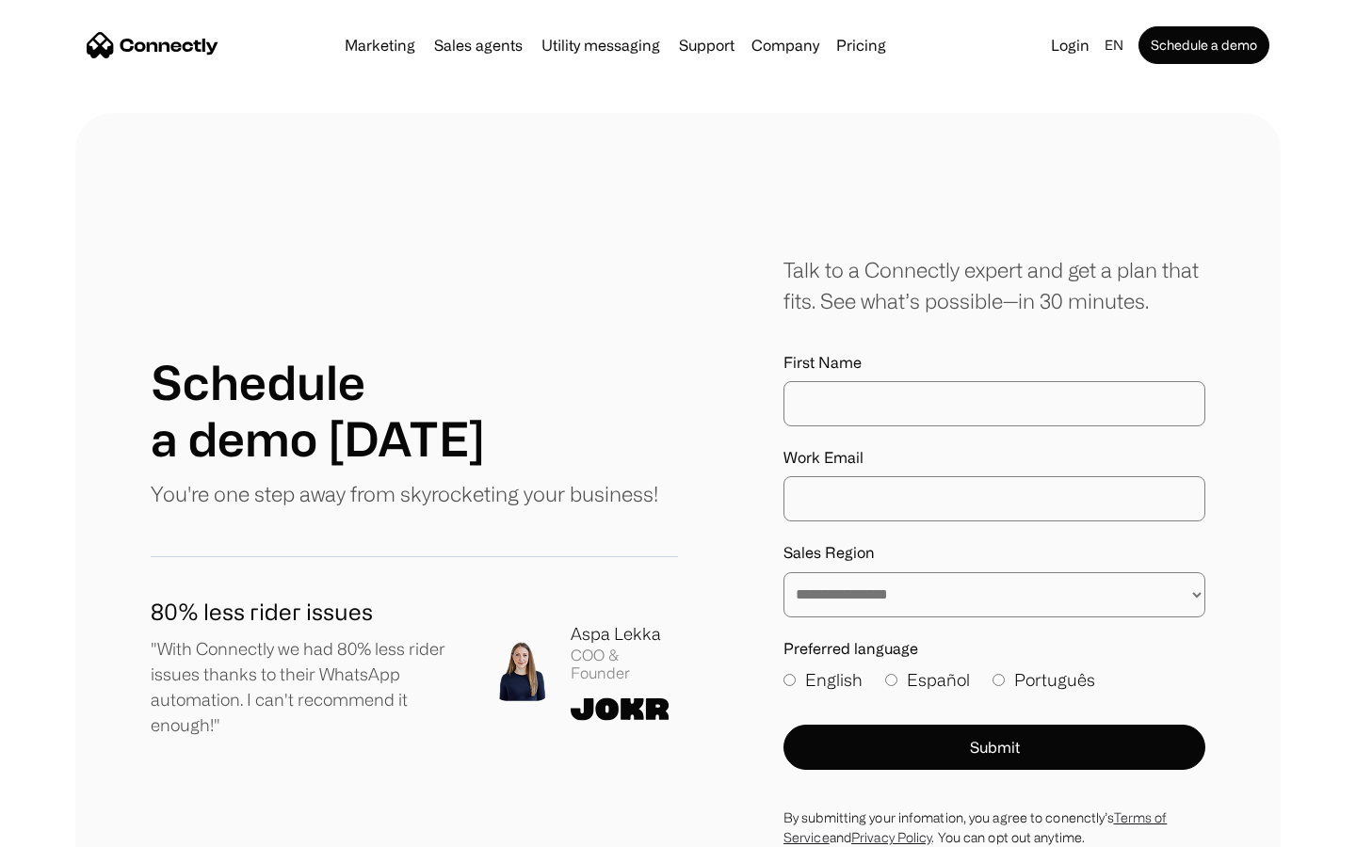 The width and height of the screenshot is (1356, 847). I want to click on label: Preferred language, so click(994, 649).